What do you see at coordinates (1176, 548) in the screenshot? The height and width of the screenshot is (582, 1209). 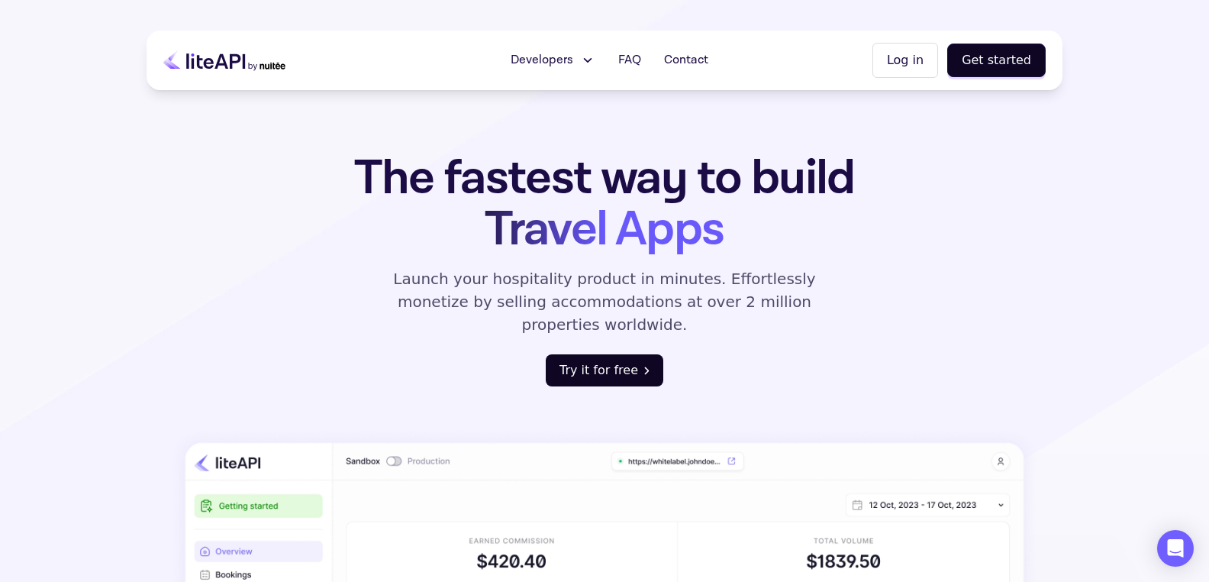 I see `div: Open Intercom Messenger` at bounding box center [1176, 548].